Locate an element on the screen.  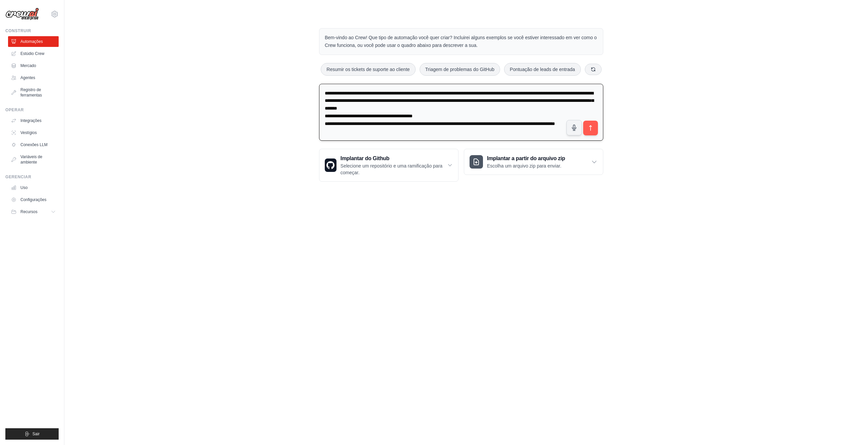
font: Agentes is located at coordinates (28, 78).